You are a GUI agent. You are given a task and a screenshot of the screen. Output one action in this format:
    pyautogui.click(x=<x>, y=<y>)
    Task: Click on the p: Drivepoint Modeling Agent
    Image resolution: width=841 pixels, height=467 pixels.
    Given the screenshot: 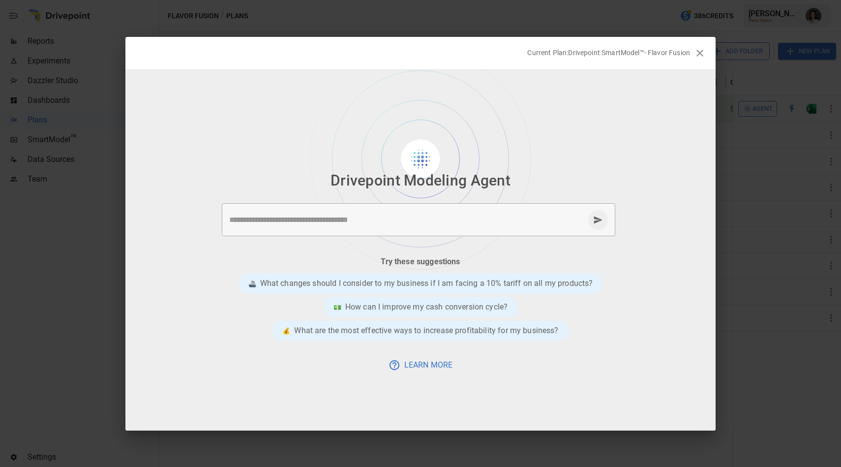 What is the action you would take?
    pyautogui.click(x=421, y=180)
    